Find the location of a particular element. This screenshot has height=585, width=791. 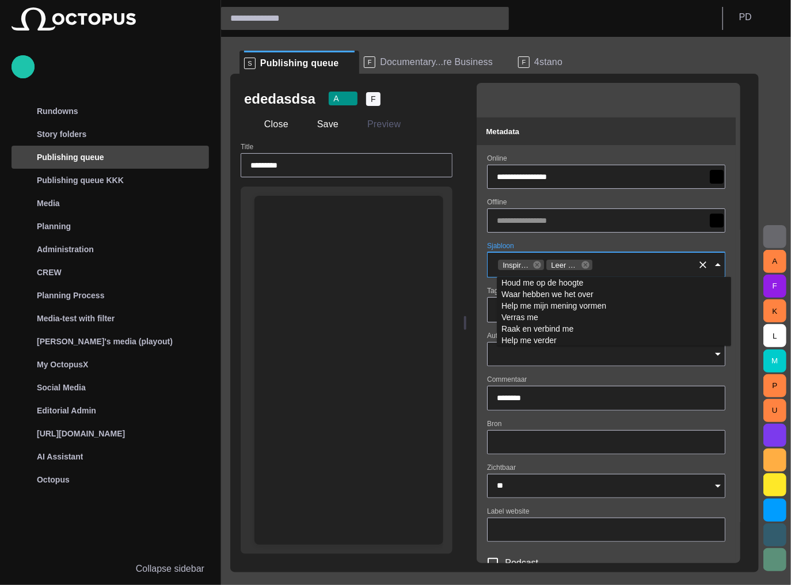

div: Media-test with filter is located at coordinates (110, 318).